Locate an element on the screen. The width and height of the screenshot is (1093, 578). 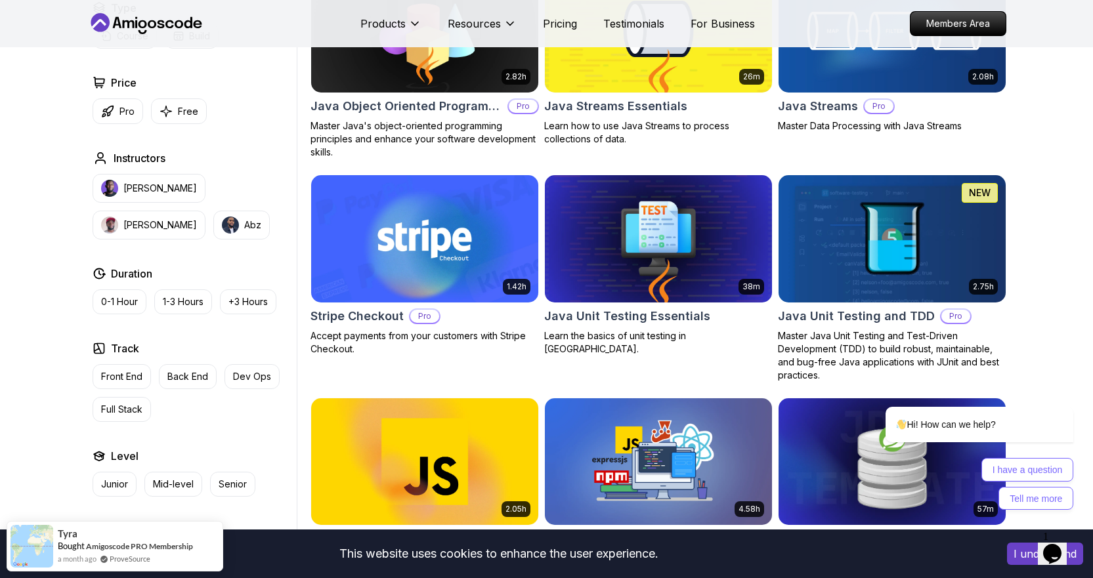
button: Back End is located at coordinates (188, 377).